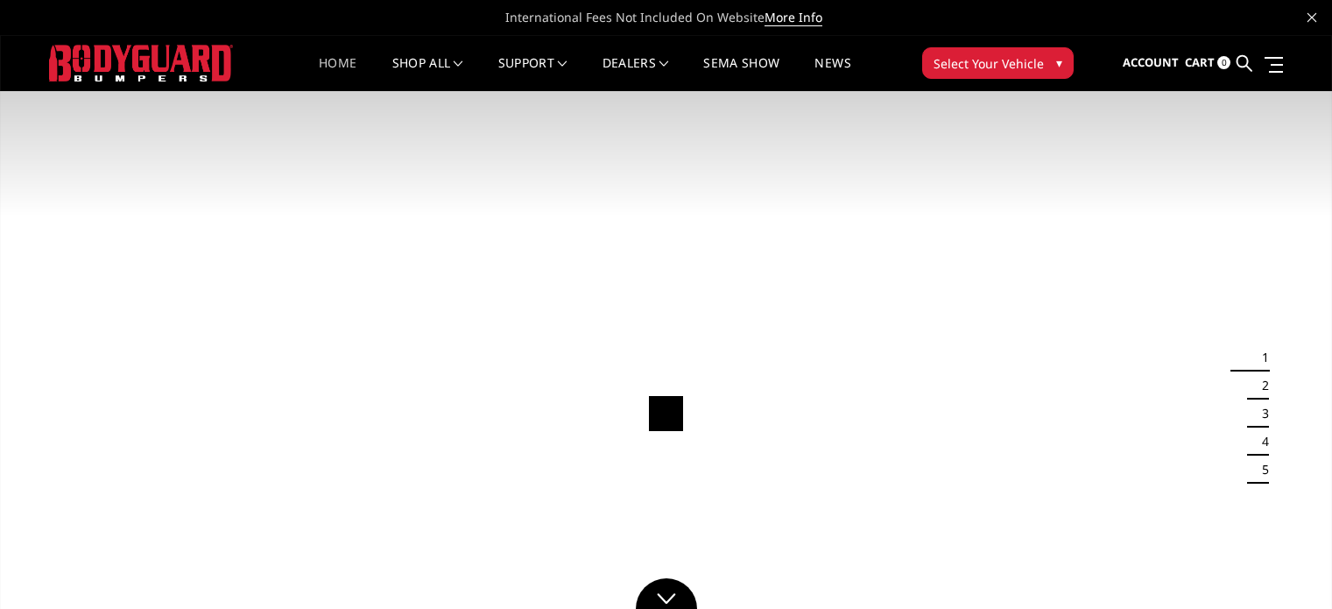 Image resolution: width=1332 pixels, height=609 pixels. I want to click on button: 1 of 5, so click(1261, 357).